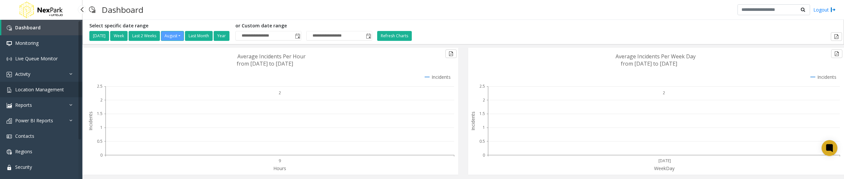  Describe the element at coordinates (655, 56) in the screenshot. I see `text: Average Incidents Per Week Day` at that location.